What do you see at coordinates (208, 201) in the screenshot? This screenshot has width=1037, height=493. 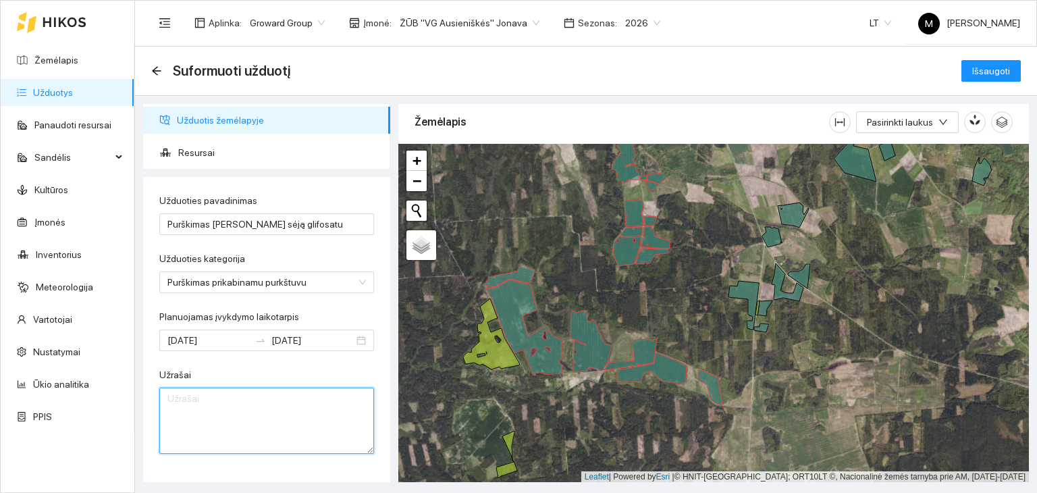 I see `label: Užduoties pavadinimas` at bounding box center [208, 201].